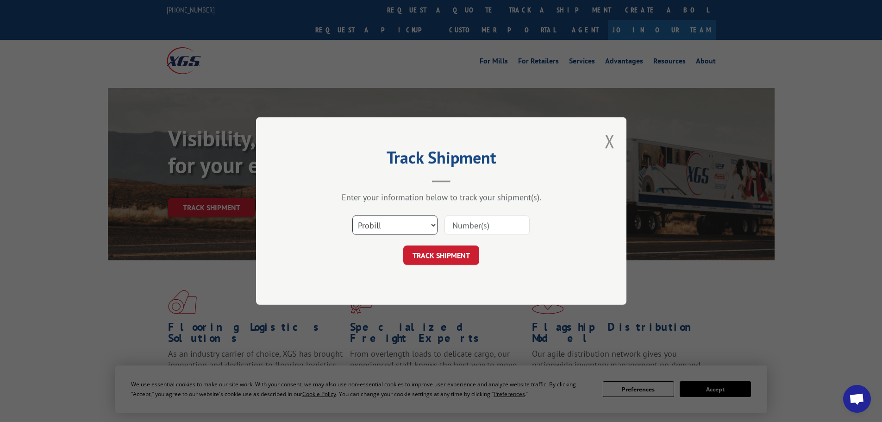  What do you see at coordinates (441, 160) in the screenshot?
I see `h2: Track Shipment` at bounding box center [441, 160].